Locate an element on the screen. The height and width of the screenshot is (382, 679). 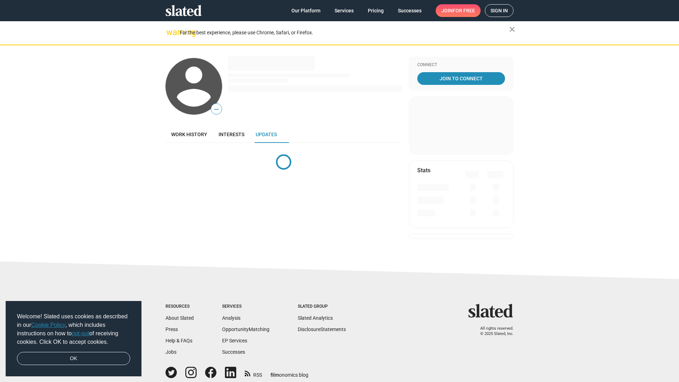
div: Slated Group is located at coordinates (322, 307).